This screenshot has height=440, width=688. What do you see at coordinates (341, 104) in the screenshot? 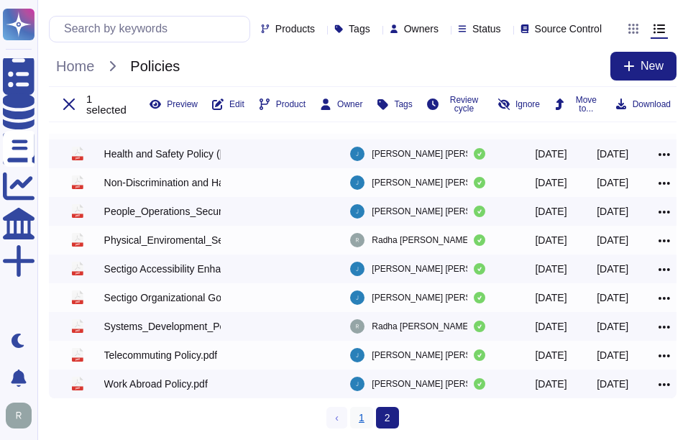
I see `button: Owner` at bounding box center [341, 104].